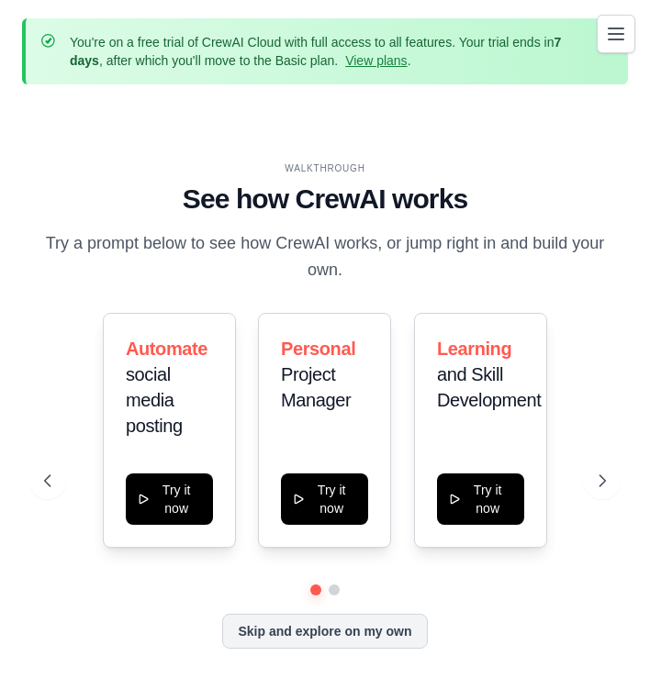 This screenshot has width=650, height=678. I want to click on p: You're on a free trial of CrewAI Cloud with full access to all features. Your trial ends in , aft..., so click(327, 51).